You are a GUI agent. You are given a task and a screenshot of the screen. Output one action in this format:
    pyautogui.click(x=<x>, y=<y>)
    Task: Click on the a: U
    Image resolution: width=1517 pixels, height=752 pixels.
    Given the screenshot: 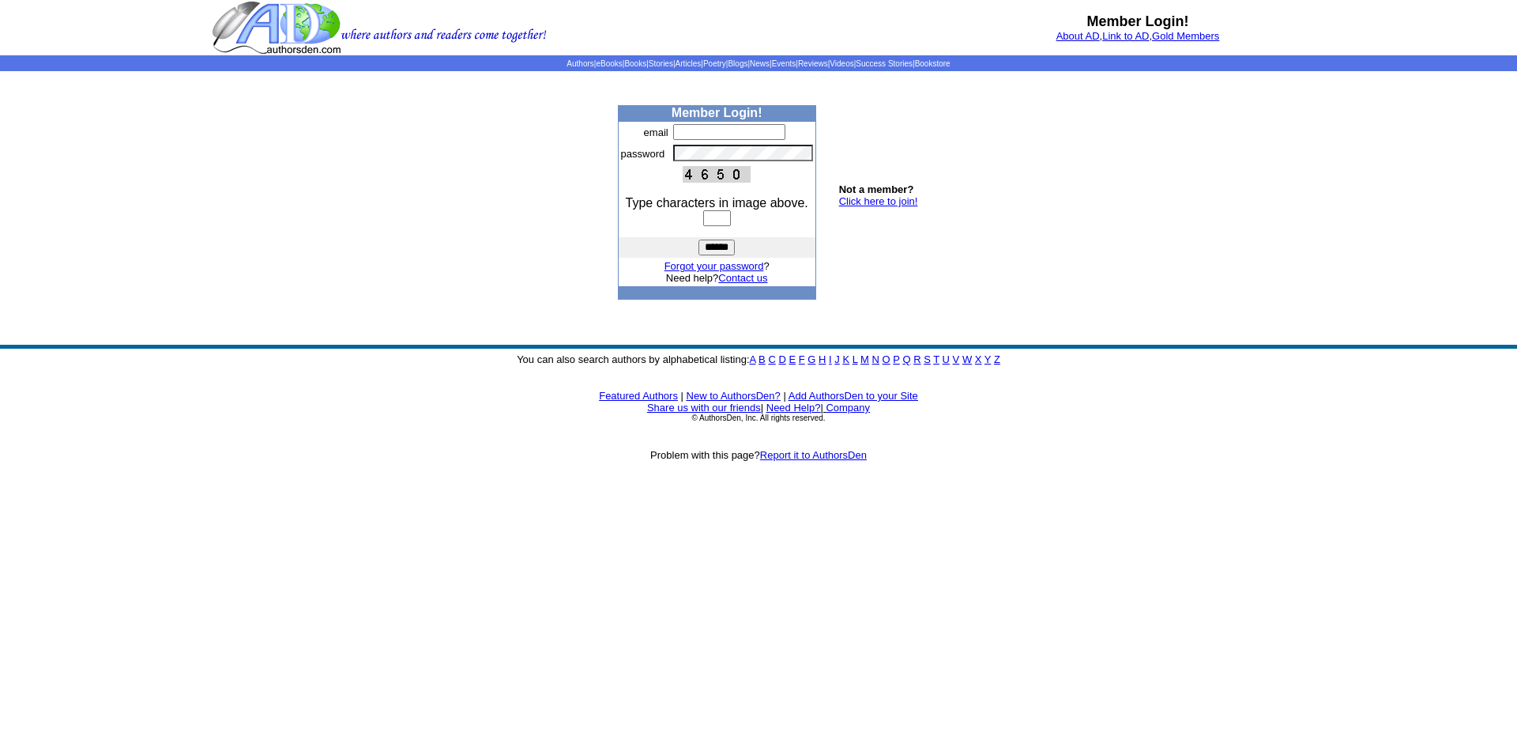 What is the action you would take?
    pyautogui.click(x=946, y=359)
    